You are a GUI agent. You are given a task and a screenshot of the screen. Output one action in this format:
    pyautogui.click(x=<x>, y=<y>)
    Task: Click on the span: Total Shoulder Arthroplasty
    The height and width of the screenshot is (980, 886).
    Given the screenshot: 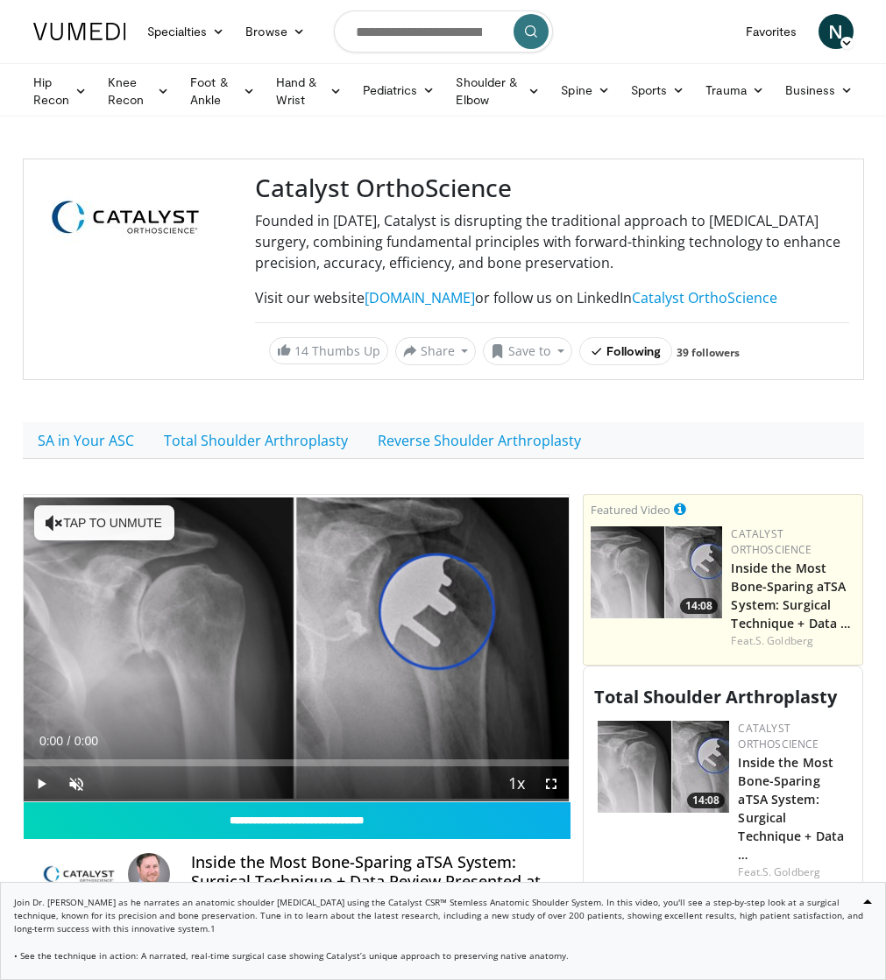 What is the action you would take?
    pyautogui.click(x=715, y=696)
    